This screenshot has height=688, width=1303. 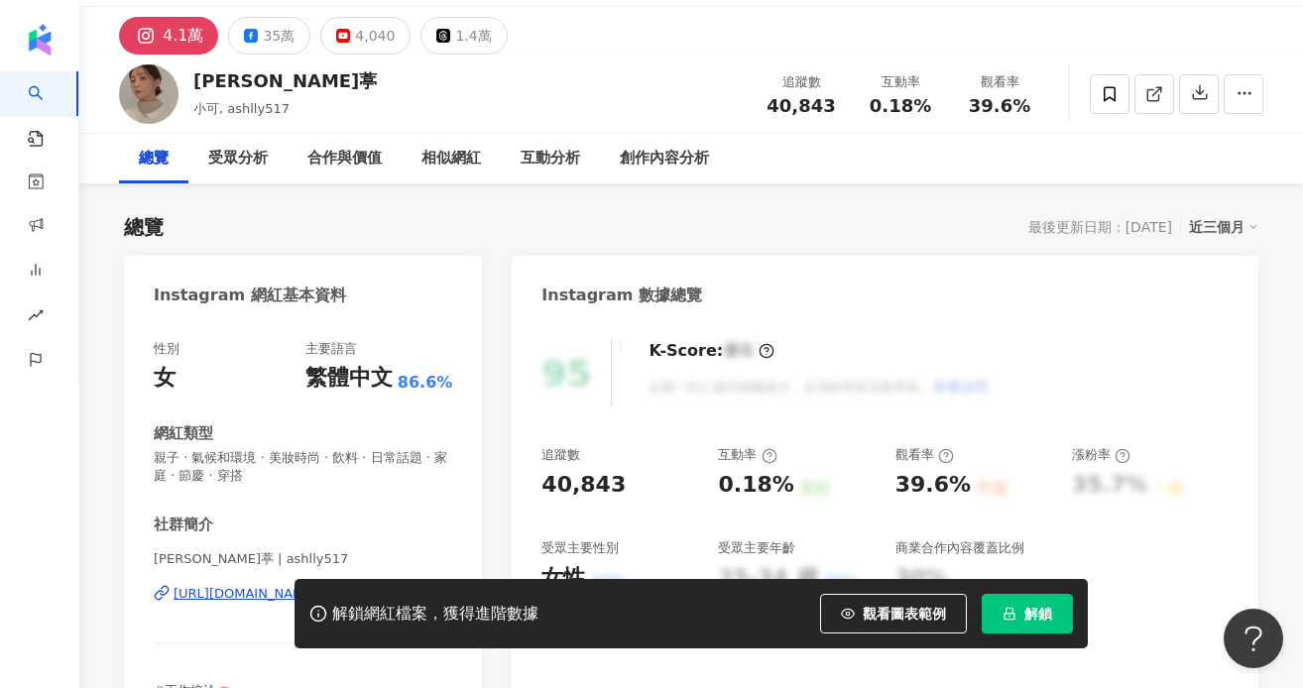 I want to click on span: 40,843, so click(x=800, y=105).